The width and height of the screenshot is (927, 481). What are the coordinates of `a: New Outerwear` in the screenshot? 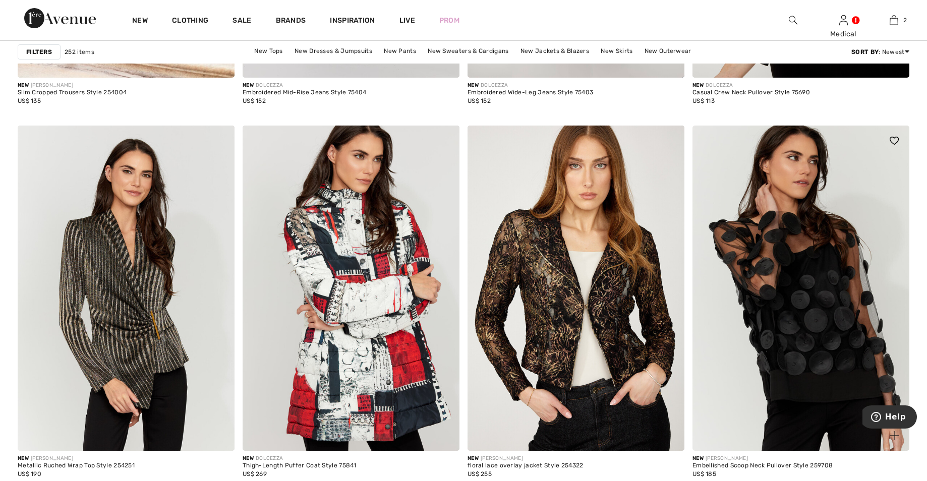 It's located at (668, 51).